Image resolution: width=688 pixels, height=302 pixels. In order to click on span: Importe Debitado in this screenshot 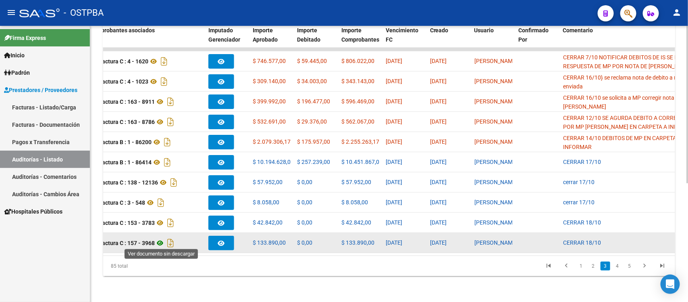, I will do `click(309, 35)`.